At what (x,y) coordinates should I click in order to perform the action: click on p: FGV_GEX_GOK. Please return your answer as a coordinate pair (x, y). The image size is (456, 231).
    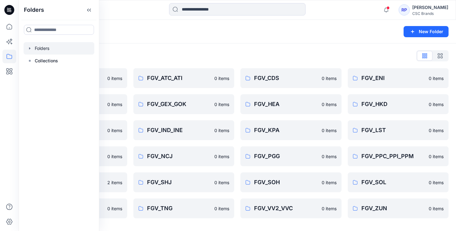
    Looking at the image, I should click on (179, 104).